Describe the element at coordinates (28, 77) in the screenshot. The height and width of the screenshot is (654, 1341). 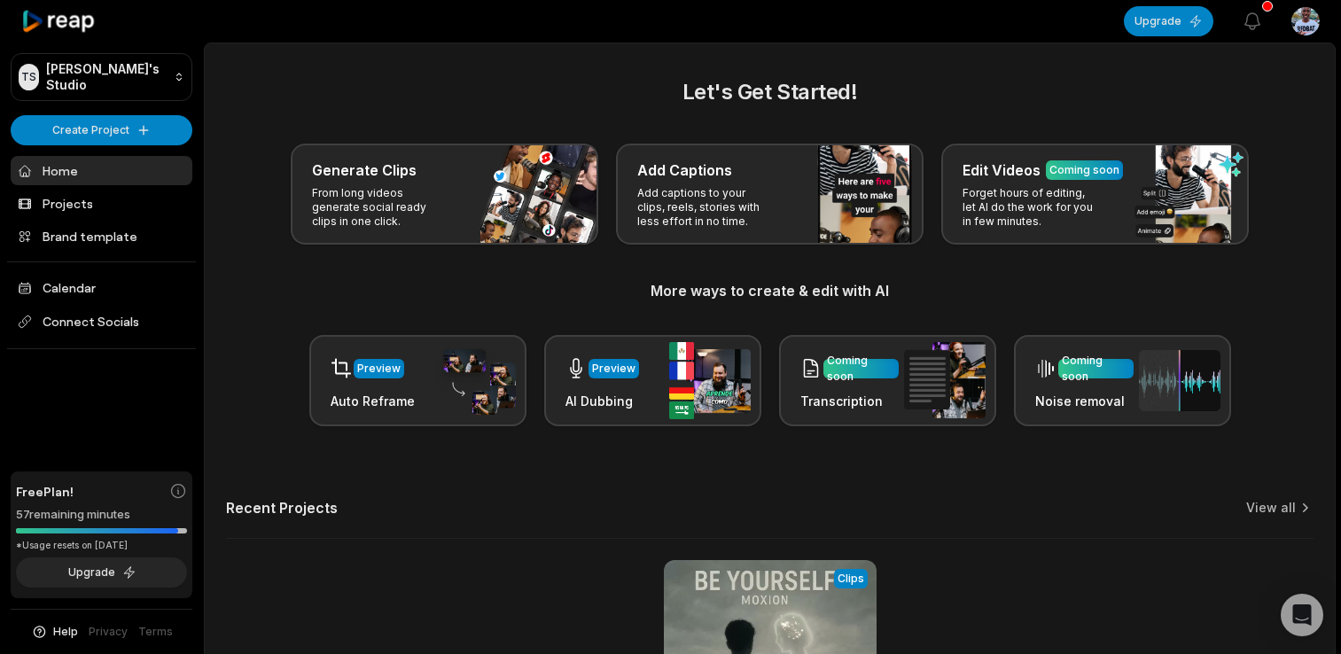
I see `div: TS` at that location.